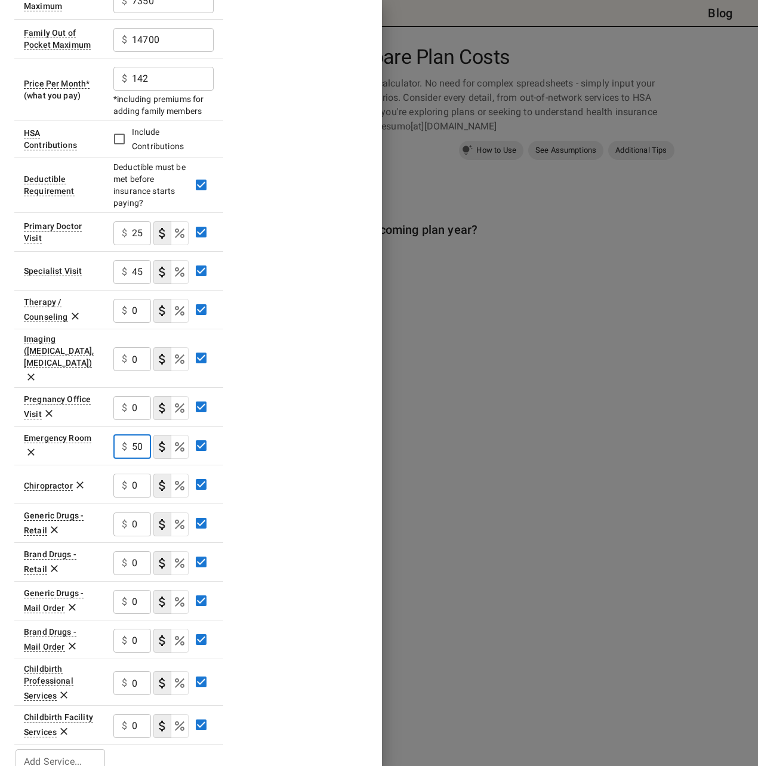  I want to click on div: Chiropractor, so click(48, 486).